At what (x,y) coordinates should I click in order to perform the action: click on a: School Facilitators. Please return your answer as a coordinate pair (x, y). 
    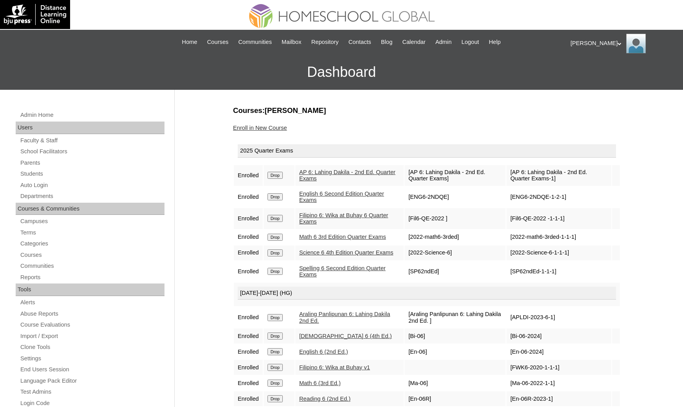
    Looking at the image, I should click on (92, 151).